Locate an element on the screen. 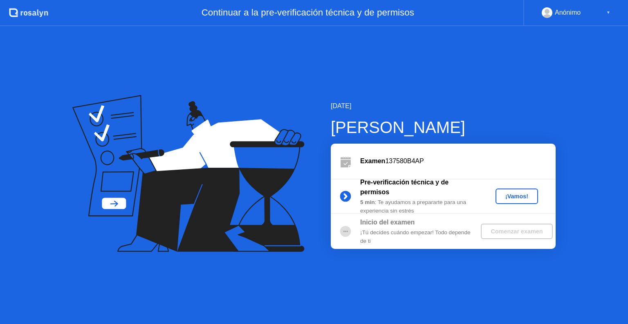 The height and width of the screenshot is (324, 628). b: Inicio del examen is located at coordinates (387, 222).